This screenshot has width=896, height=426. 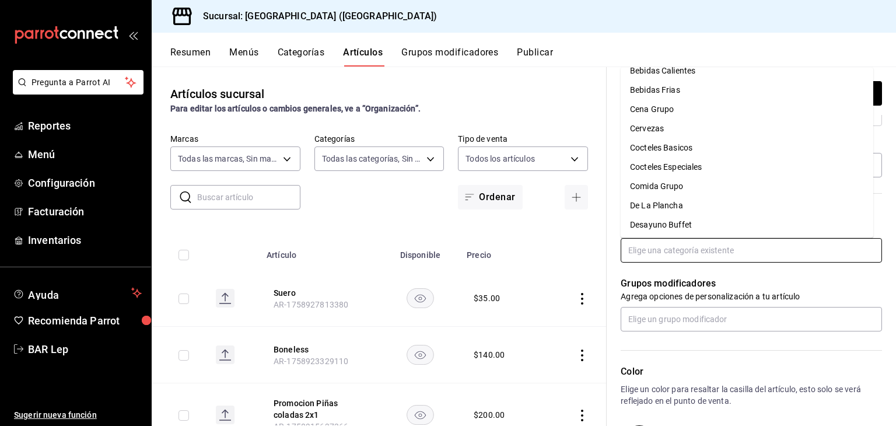 I want to click on span: Todas las categorías, Sin categoría, so click(x=372, y=159).